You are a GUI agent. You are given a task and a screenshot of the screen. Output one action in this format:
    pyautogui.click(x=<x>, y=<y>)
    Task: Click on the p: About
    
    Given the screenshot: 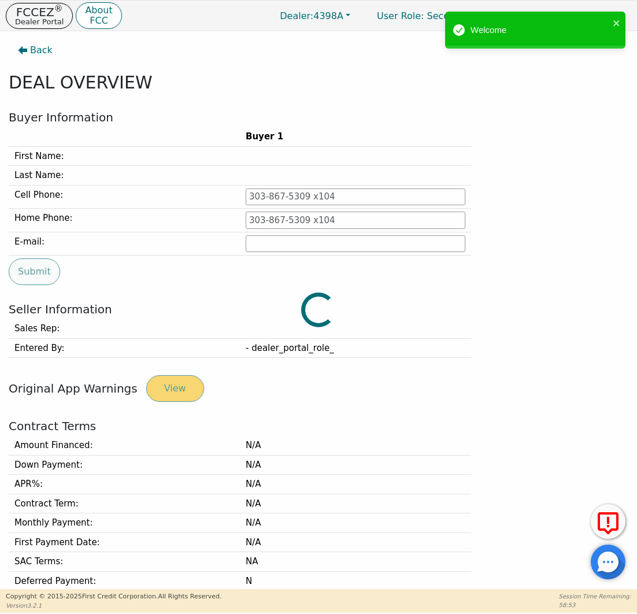 What is the action you would take?
    pyautogui.click(x=98, y=10)
    